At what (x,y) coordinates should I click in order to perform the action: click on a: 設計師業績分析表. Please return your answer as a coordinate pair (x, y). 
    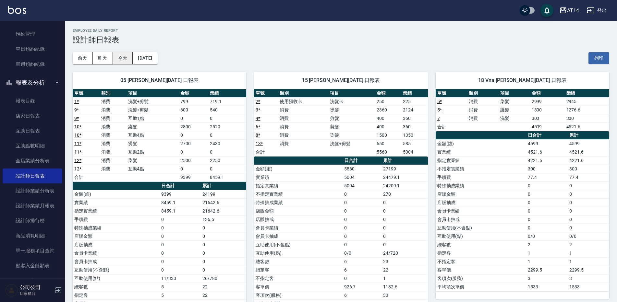
    Looking at the image, I should click on (32, 191).